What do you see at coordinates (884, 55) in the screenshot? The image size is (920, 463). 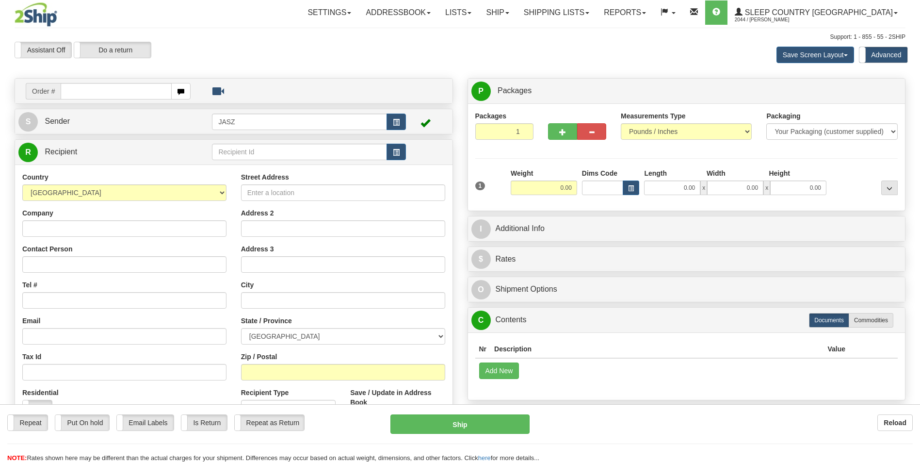 I see `label: Advanced` at bounding box center [884, 55].